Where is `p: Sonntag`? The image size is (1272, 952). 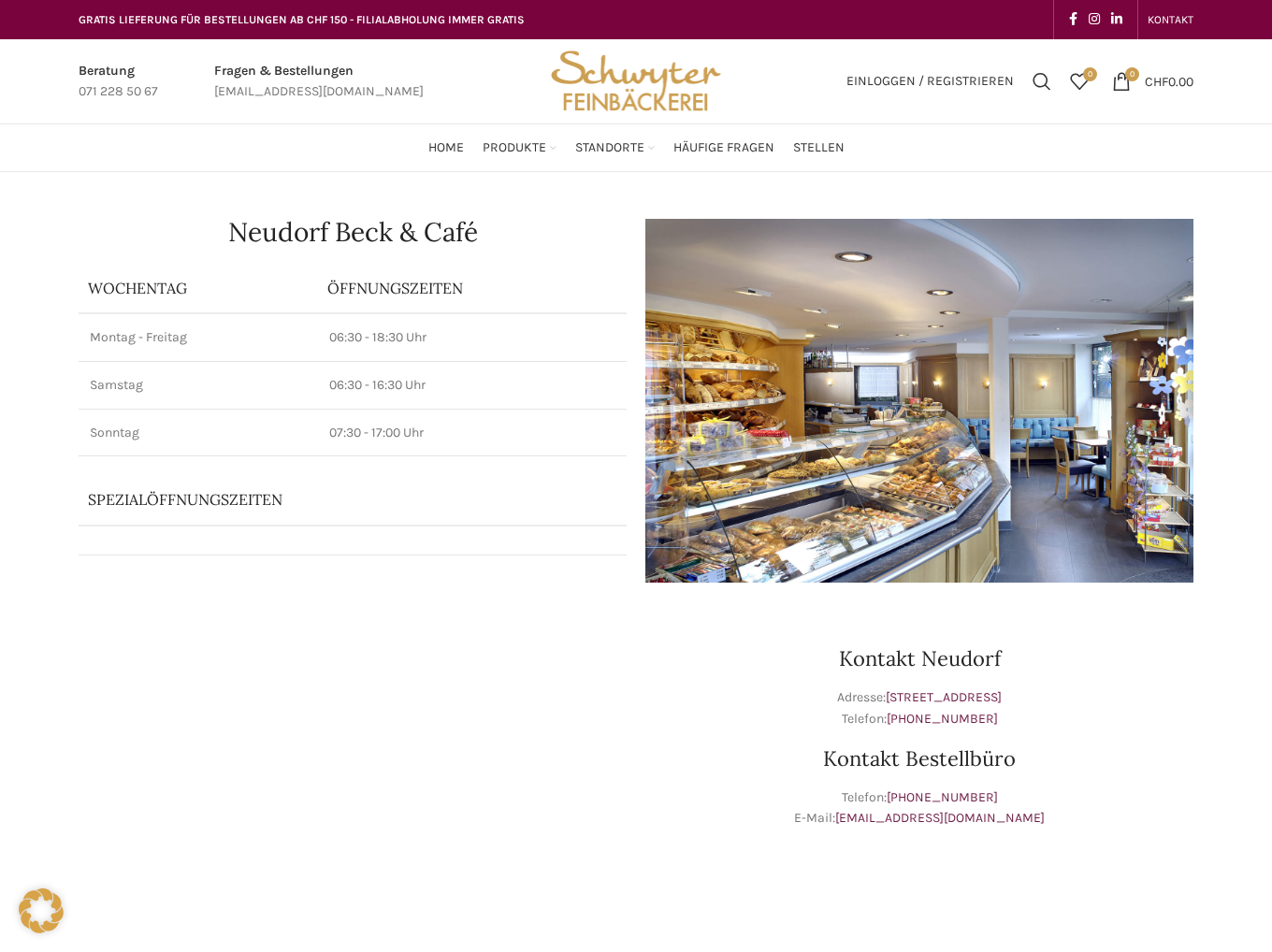
p: Sonntag is located at coordinates (198, 433).